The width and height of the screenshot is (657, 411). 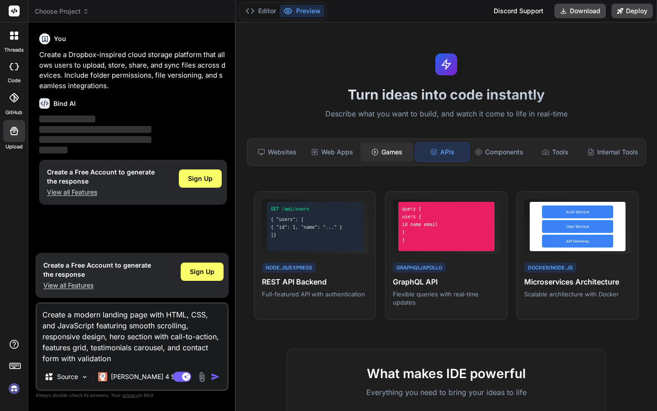 I want to click on div: Auth Service, so click(x=578, y=212).